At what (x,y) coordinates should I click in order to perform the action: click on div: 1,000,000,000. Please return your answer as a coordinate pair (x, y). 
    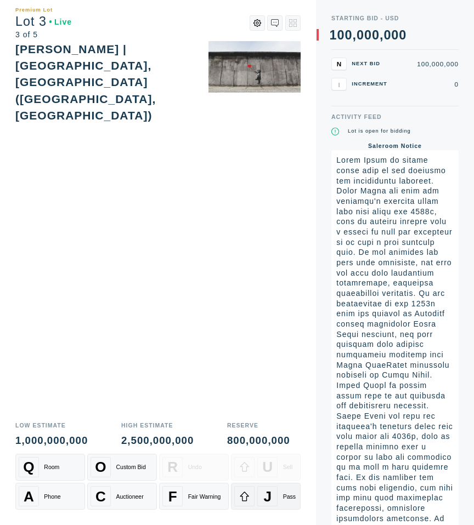
    Looking at the image, I should click on (52, 441).